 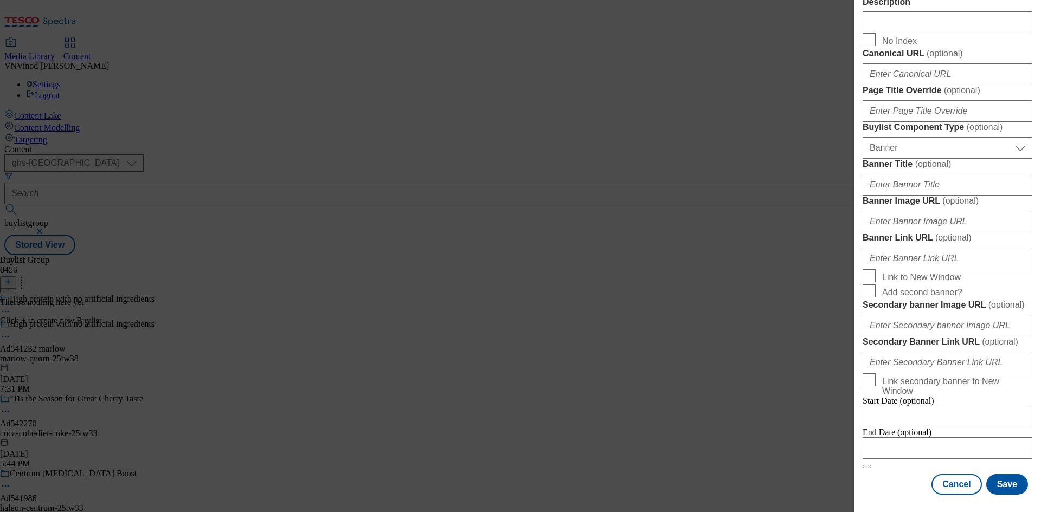 What do you see at coordinates (947, 238) in the screenshot?
I see `label: Banner Link URL` at bounding box center [947, 238].